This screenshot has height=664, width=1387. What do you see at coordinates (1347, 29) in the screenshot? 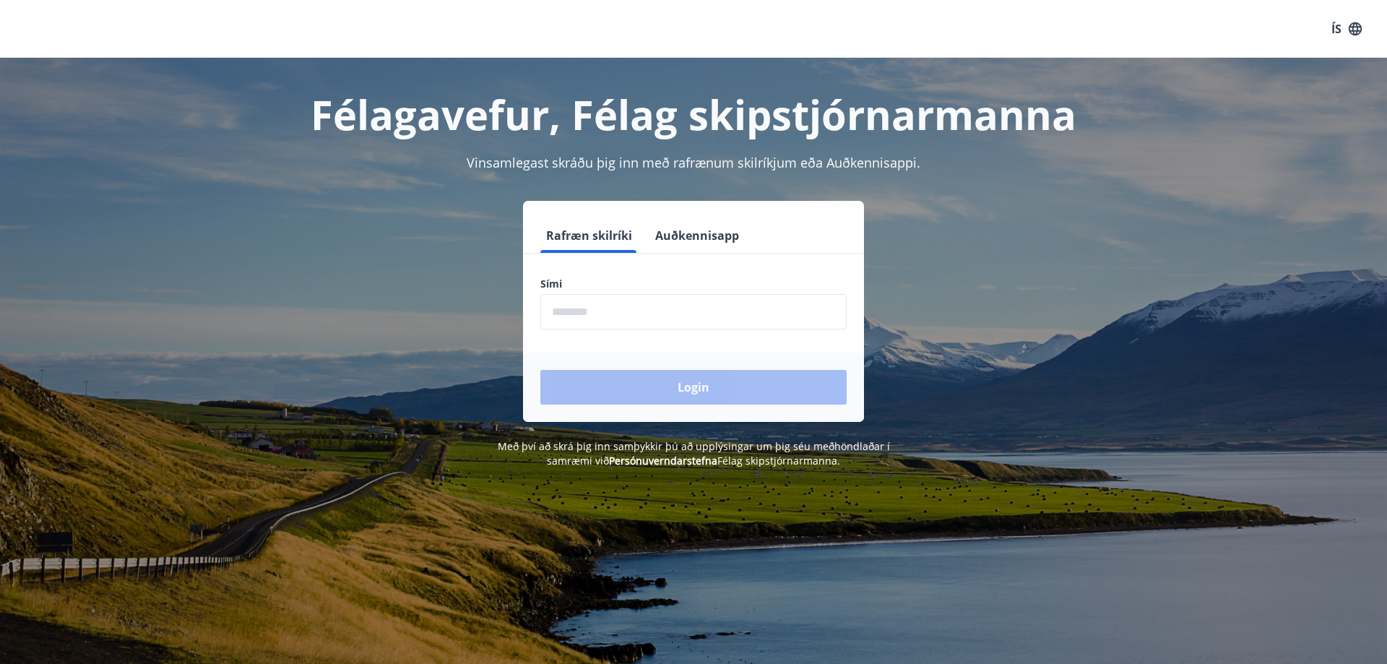
I see `button: ÍS` at bounding box center [1347, 29].